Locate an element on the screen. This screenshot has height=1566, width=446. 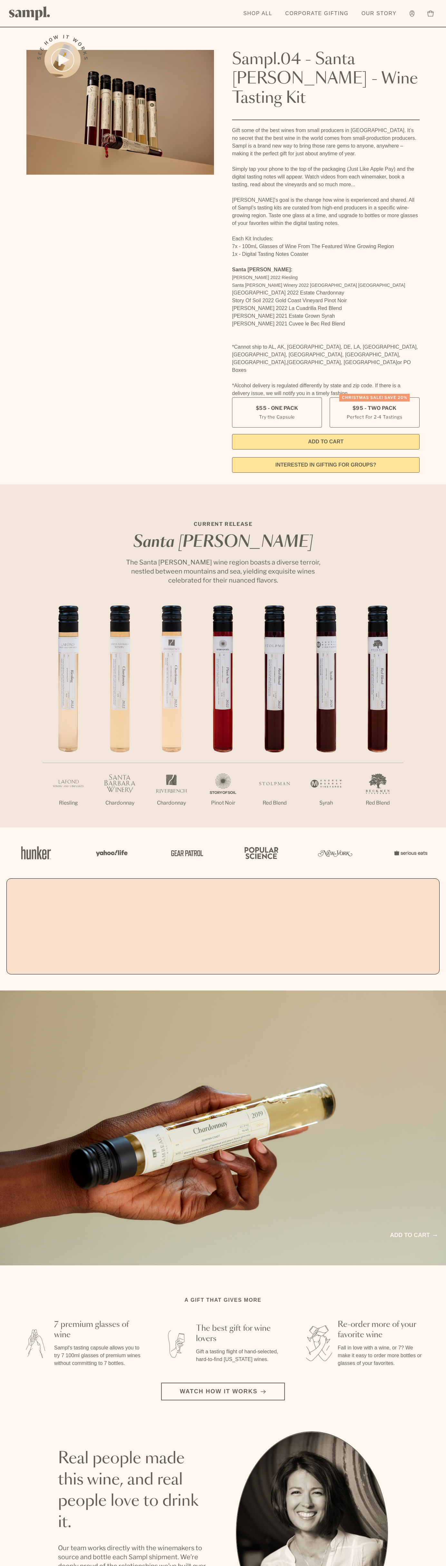
li: 1 / 7 is located at coordinates (68, 716).